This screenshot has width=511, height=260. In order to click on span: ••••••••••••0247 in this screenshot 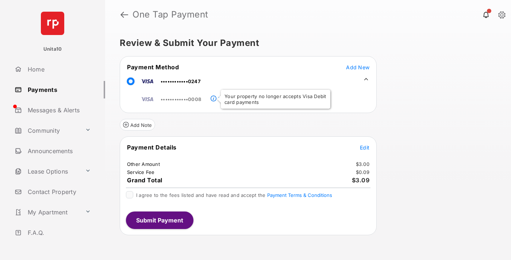, I will do `click(181, 81)`.